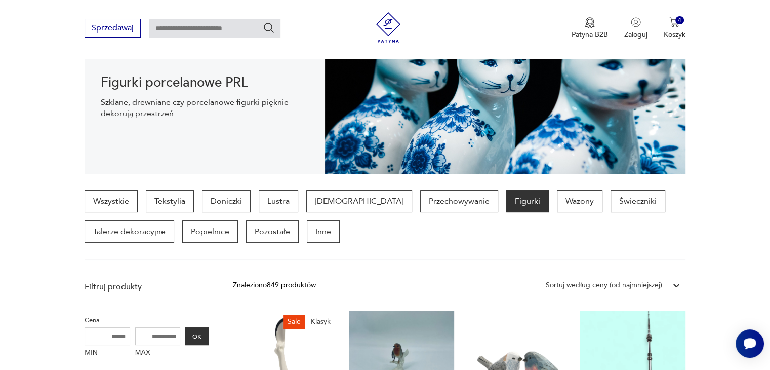 The image size is (770, 370). I want to click on a: Ikona medaluPatyna B2B, so click(590, 28).